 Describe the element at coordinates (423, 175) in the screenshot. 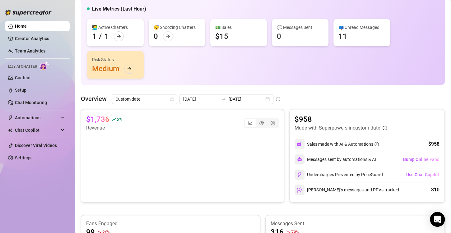

I see `span: Use Chat Copilot` at that location.